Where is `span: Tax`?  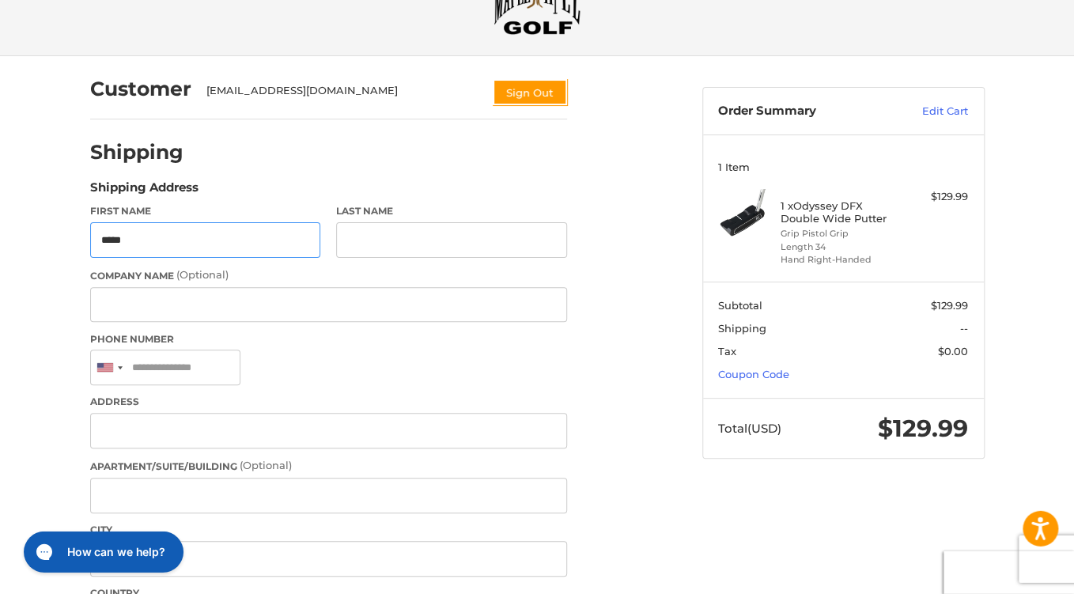
span: Tax is located at coordinates (727, 351).